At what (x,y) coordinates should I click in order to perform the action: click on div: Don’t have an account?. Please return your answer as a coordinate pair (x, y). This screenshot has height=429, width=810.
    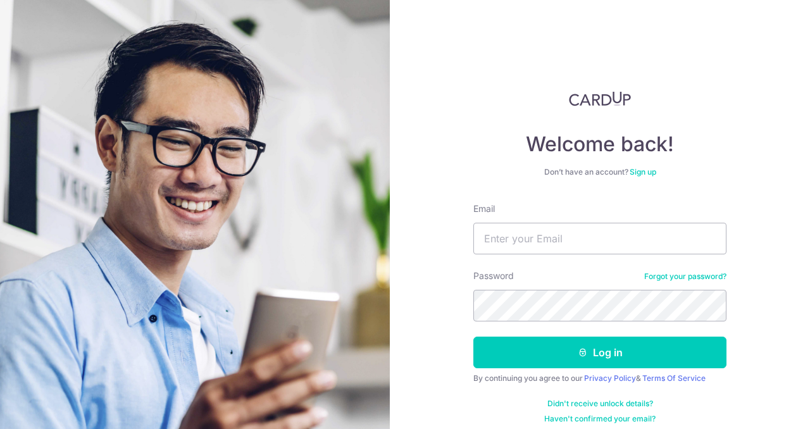
    Looking at the image, I should click on (600, 172).